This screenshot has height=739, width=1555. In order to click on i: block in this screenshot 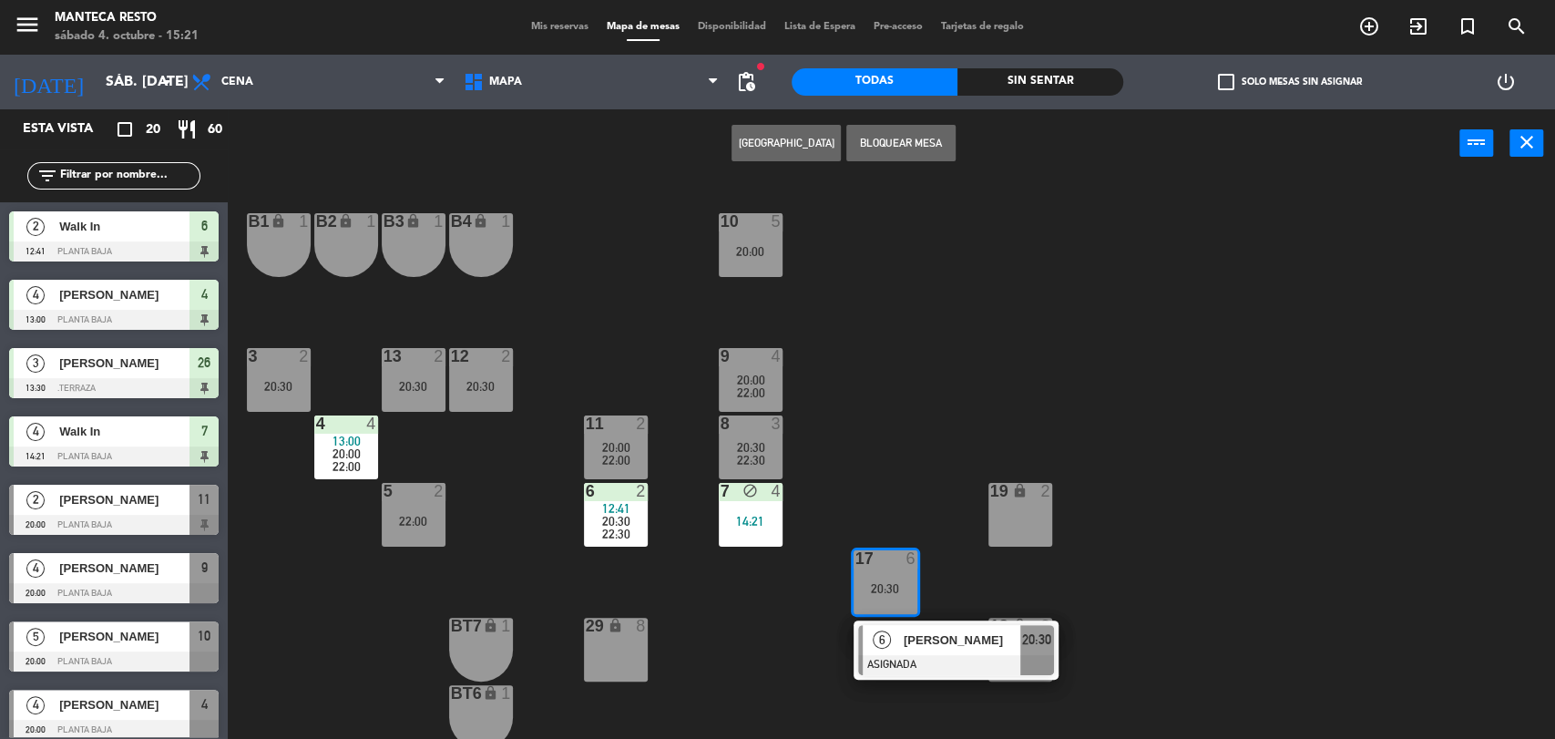, I will do `click(750, 490)`.